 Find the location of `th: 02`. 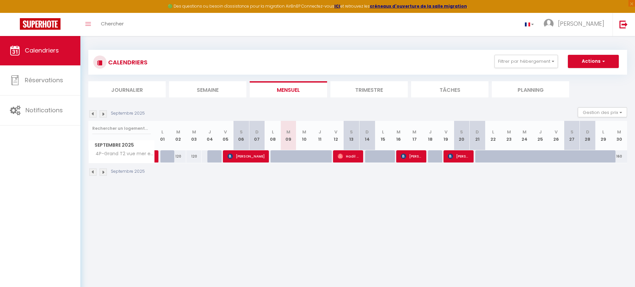

th: 02 is located at coordinates (178, 136).